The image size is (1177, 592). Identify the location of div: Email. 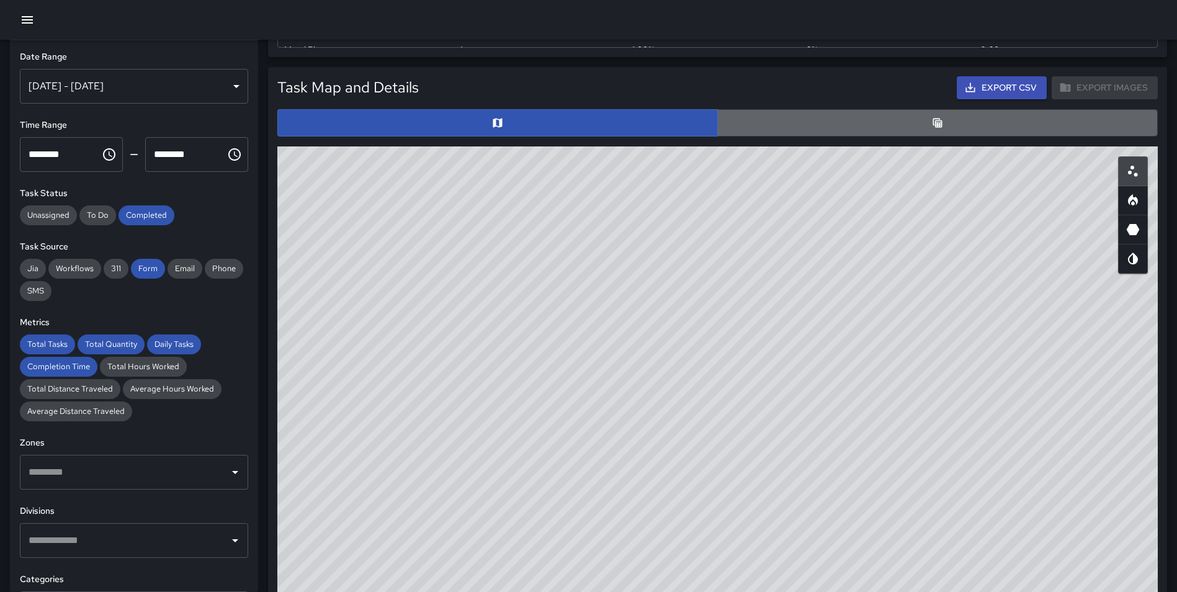
(185, 269).